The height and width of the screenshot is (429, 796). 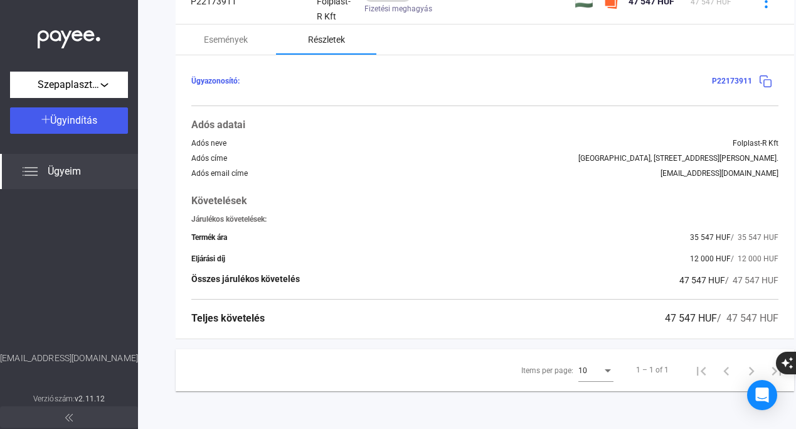 I want to click on div: Adós neve, so click(x=209, y=143).